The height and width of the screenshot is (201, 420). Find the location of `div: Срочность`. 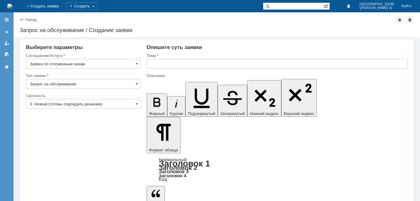

div: Срочность is located at coordinates (82, 95).